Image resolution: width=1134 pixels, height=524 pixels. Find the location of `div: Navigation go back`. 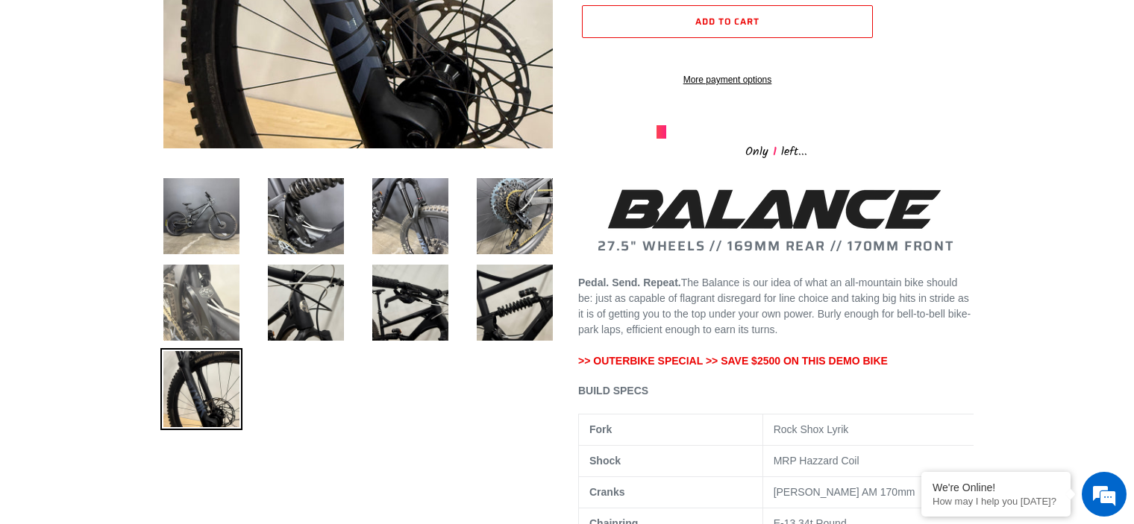

div: Navigation go back is located at coordinates (28, 93).